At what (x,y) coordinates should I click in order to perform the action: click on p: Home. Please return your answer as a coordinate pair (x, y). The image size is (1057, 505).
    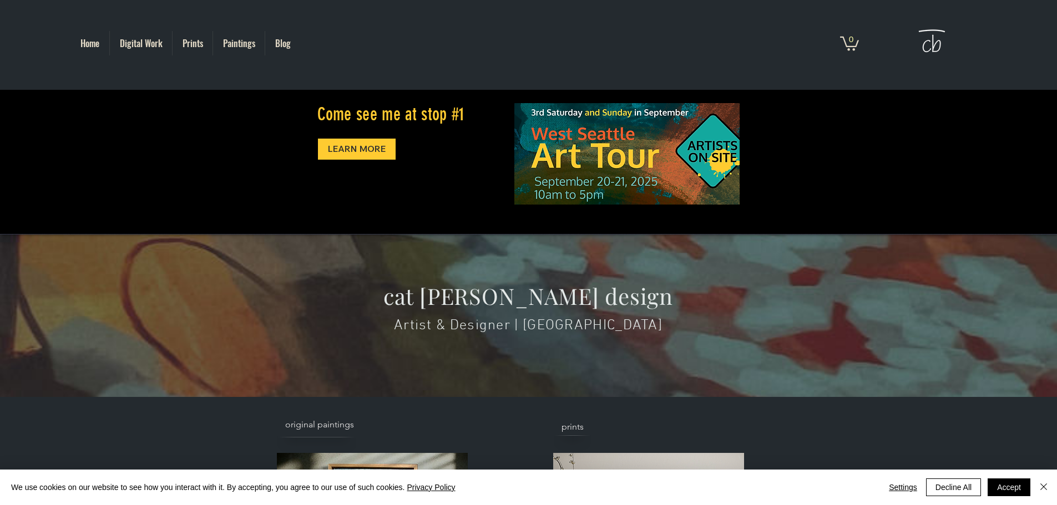
    Looking at the image, I should click on (90, 43).